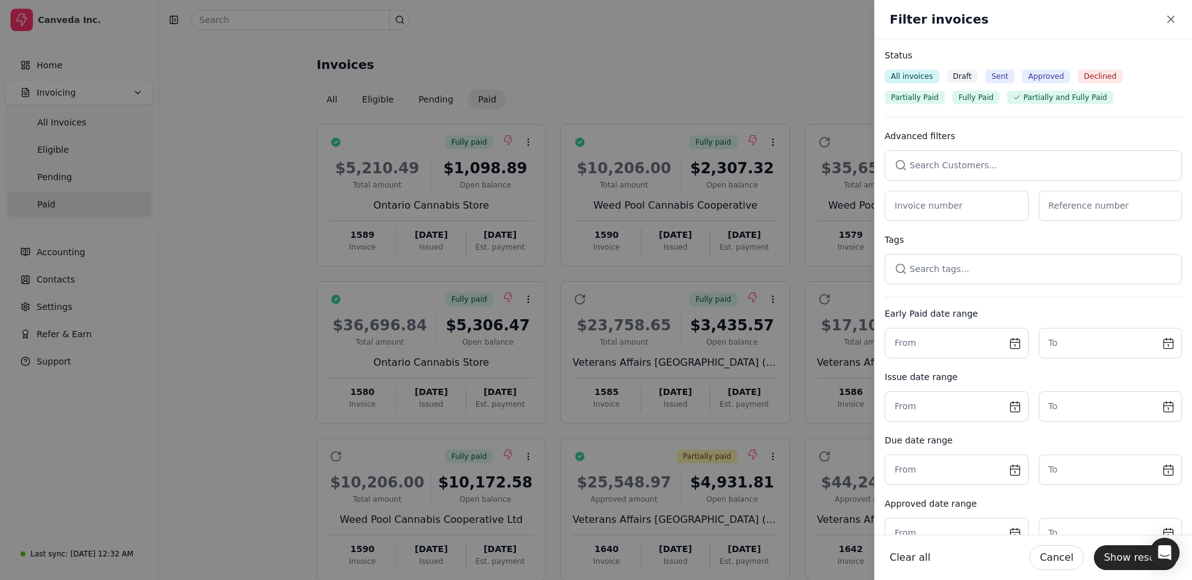  What do you see at coordinates (976, 97) in the screenshot?
I see `button: Fully Paid` at bounding box center [976, 97].